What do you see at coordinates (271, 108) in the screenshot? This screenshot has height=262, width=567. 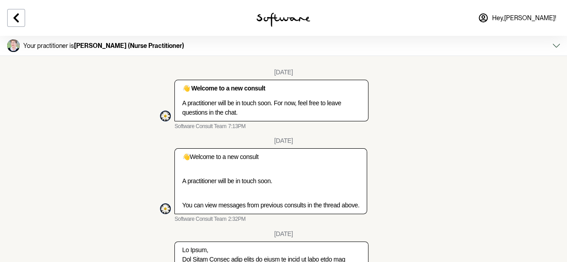 I see `p: A practitioner will be in touch soon. For now, feel free to leave questions in the chat.` at bounding box center [271, 108].